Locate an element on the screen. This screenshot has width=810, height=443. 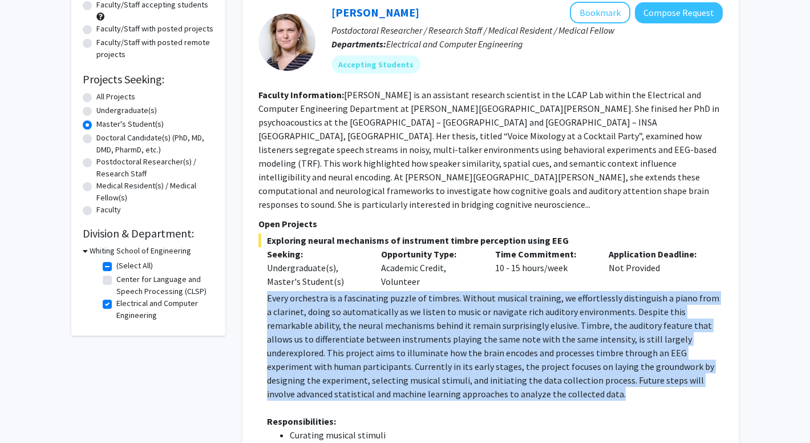
label: Doctoral Candidate(s) (PhD, MD, DMD, PharmD, etc.) is located at coordinates (155, 144).